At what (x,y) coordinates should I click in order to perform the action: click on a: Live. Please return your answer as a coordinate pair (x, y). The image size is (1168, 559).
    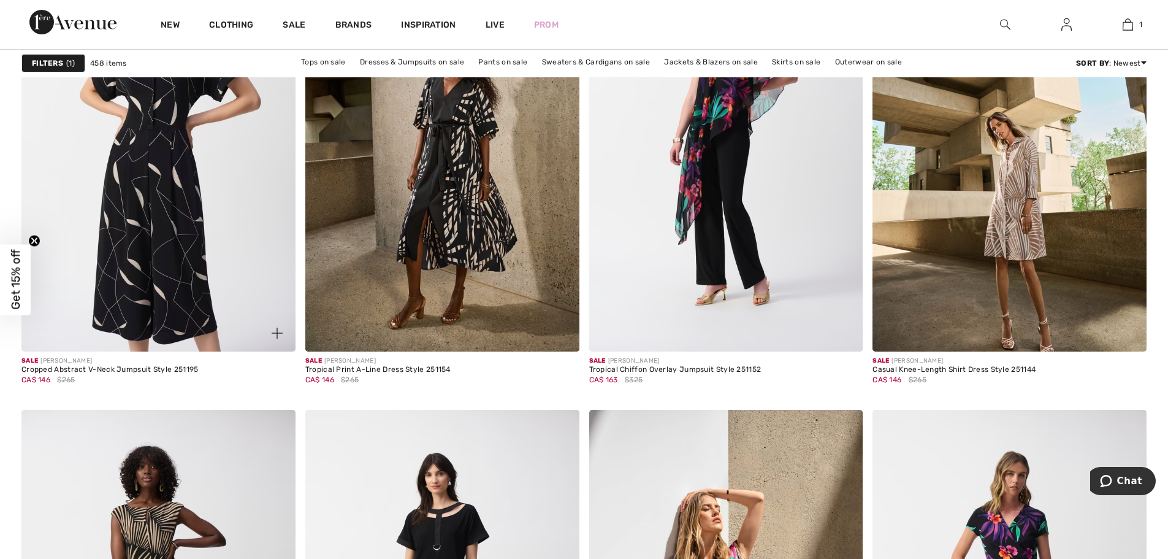
    Looking at the image, I should click on (495, 25).